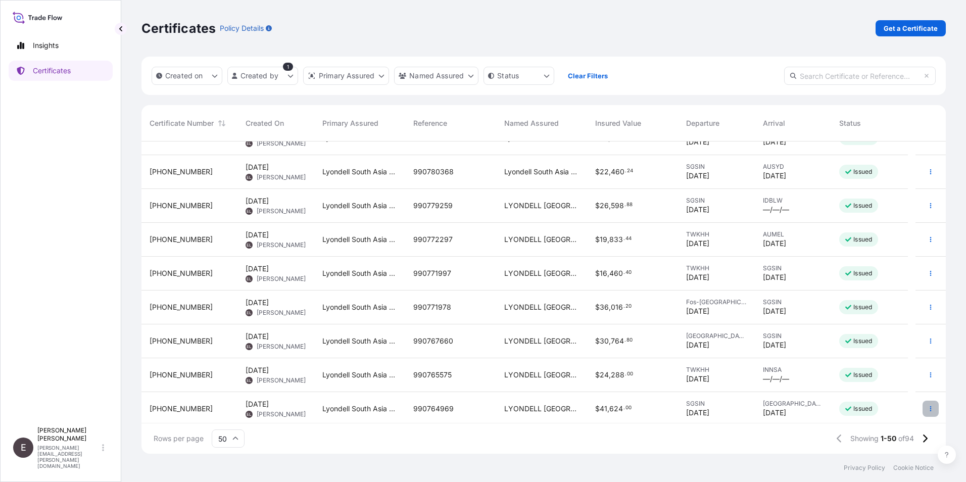 The width and height of the screenshot is (966, 482). Describe the element at coordinates (604, 206) in the screenshot. I see `span: 26` at that location.